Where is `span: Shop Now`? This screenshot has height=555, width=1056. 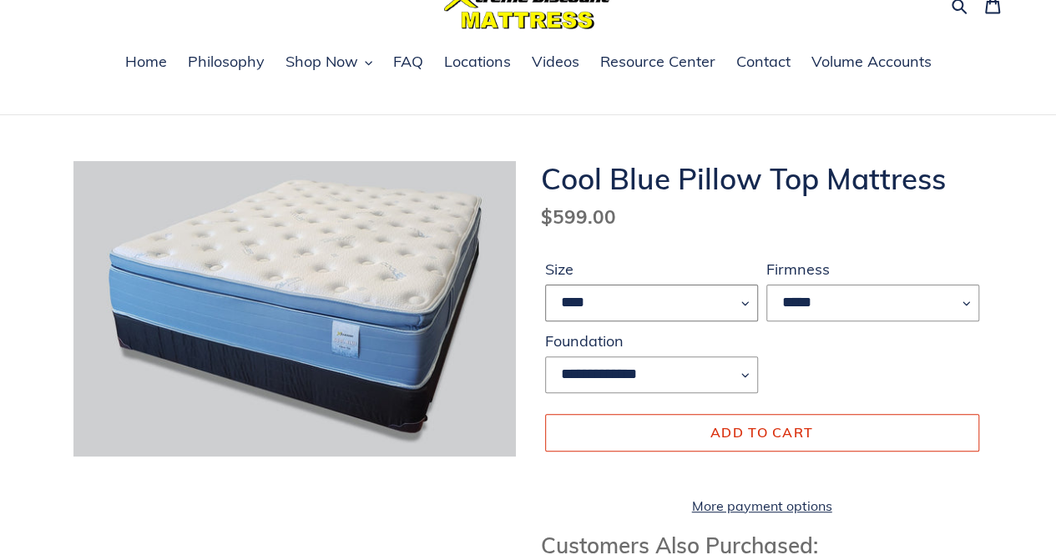
span: Shop Now is located at coordinates (321, 62).